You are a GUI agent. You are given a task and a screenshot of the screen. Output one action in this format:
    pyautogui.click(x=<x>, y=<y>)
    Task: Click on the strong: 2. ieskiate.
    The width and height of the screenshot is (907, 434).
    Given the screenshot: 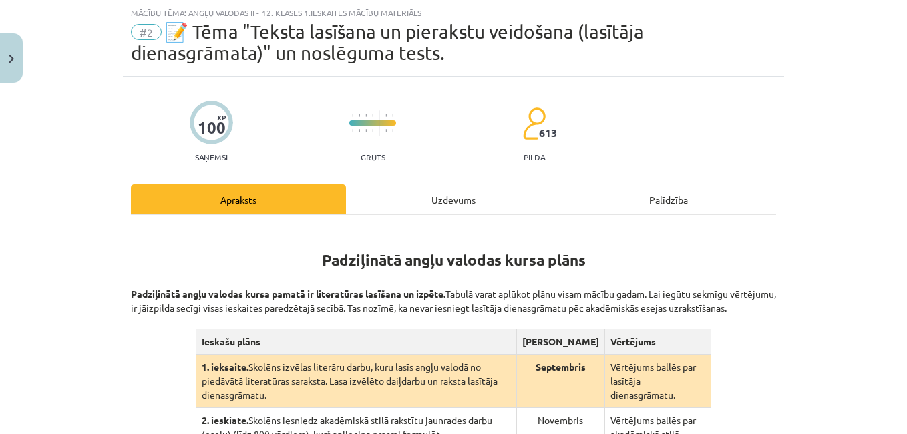 What is the action you would take?
    pyautogui.click(x=225, y=420)
    